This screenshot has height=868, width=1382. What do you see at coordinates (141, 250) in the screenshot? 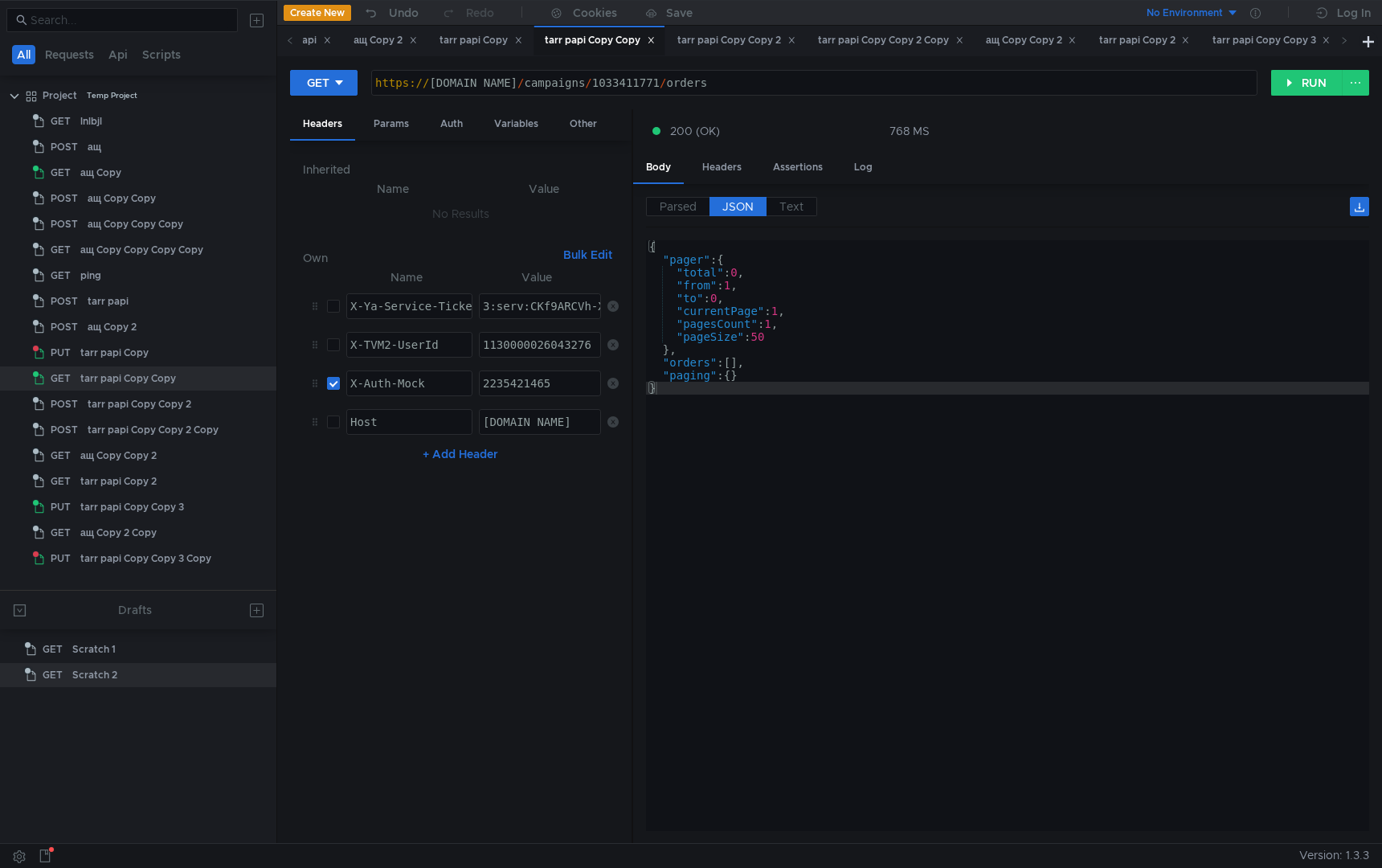
I see `div: ащ Copy Copy Copy Copy` at bounding box center [141, 250].